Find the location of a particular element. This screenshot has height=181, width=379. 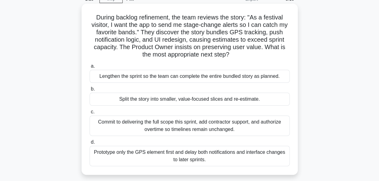

span: d. is located at coordinates (93, 142).